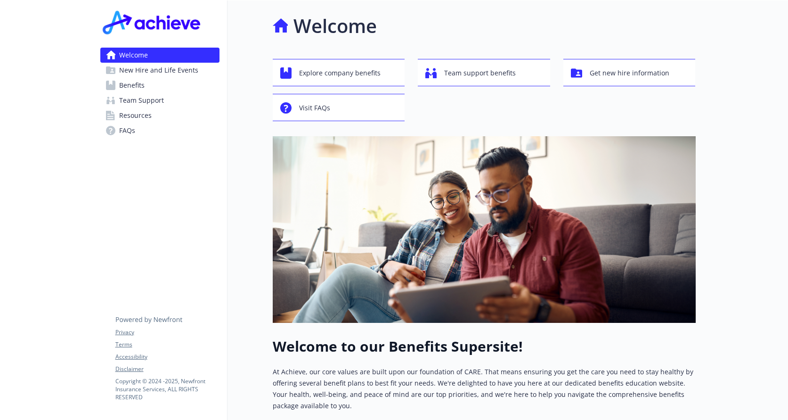 Image resolution: width=788 pixels, height=420 pixels. Describe the element at coordinates (480, 73) in the screenshot. I see `span: Team support benefits` at that location.